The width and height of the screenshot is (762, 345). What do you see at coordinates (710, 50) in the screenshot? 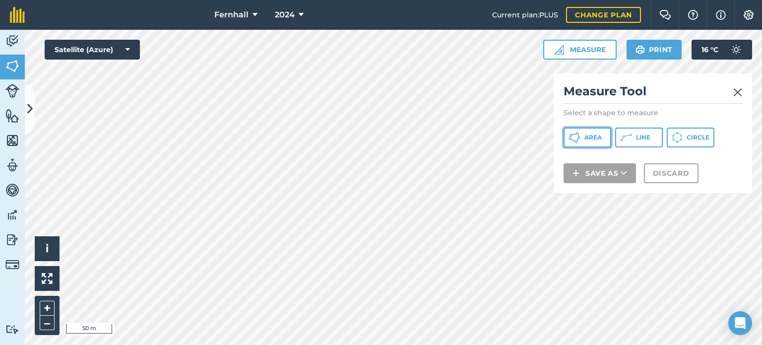
I see `span: 16 ° C` at bounding box center [710, 50].